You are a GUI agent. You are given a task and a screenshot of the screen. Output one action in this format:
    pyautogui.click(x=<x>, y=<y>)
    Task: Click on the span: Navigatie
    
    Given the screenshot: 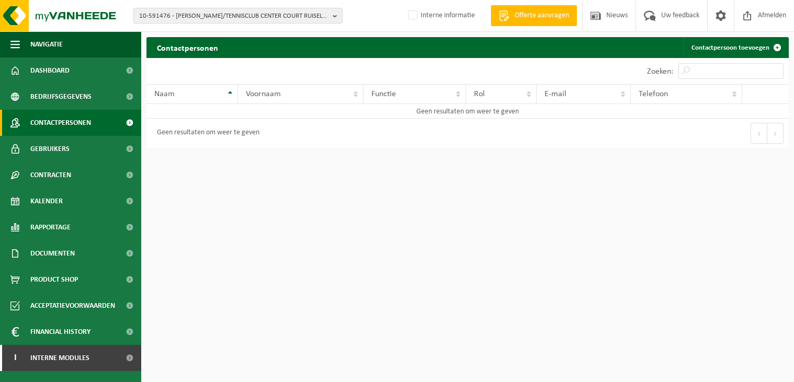 What is the action you would take?
    pyautogui.click(x=47, y=44)
    